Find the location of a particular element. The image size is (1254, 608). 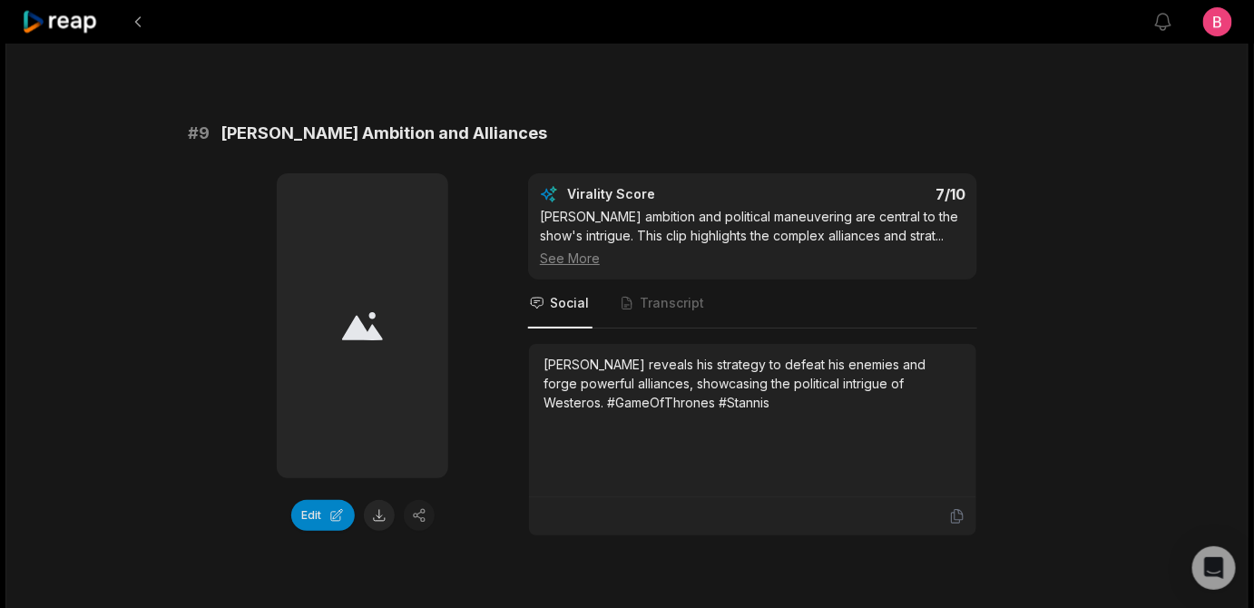

span: Transcript is located at coordinates (672, 303).